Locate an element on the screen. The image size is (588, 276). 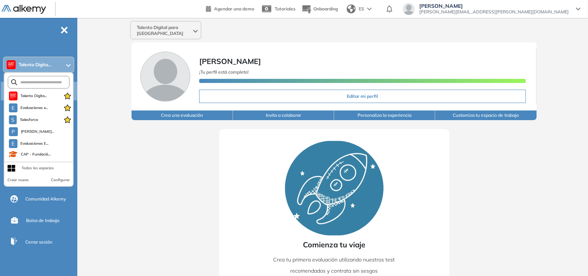
a: Agendar una demo is located at coordinates (230, 8).